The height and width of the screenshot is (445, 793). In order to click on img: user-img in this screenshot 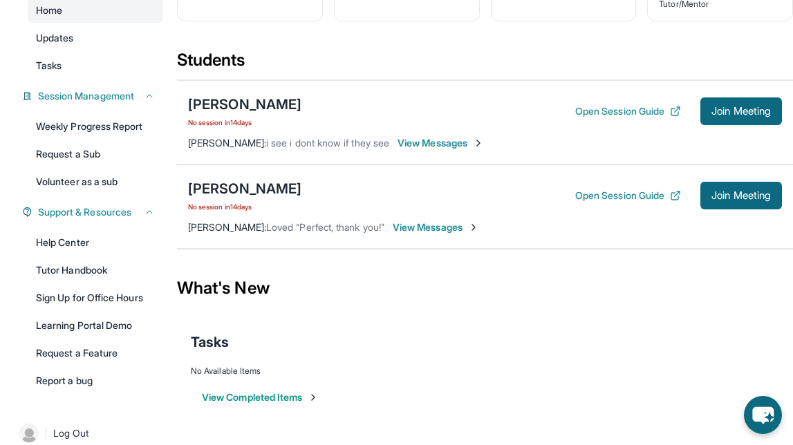, I will do `click(29, 433)`.